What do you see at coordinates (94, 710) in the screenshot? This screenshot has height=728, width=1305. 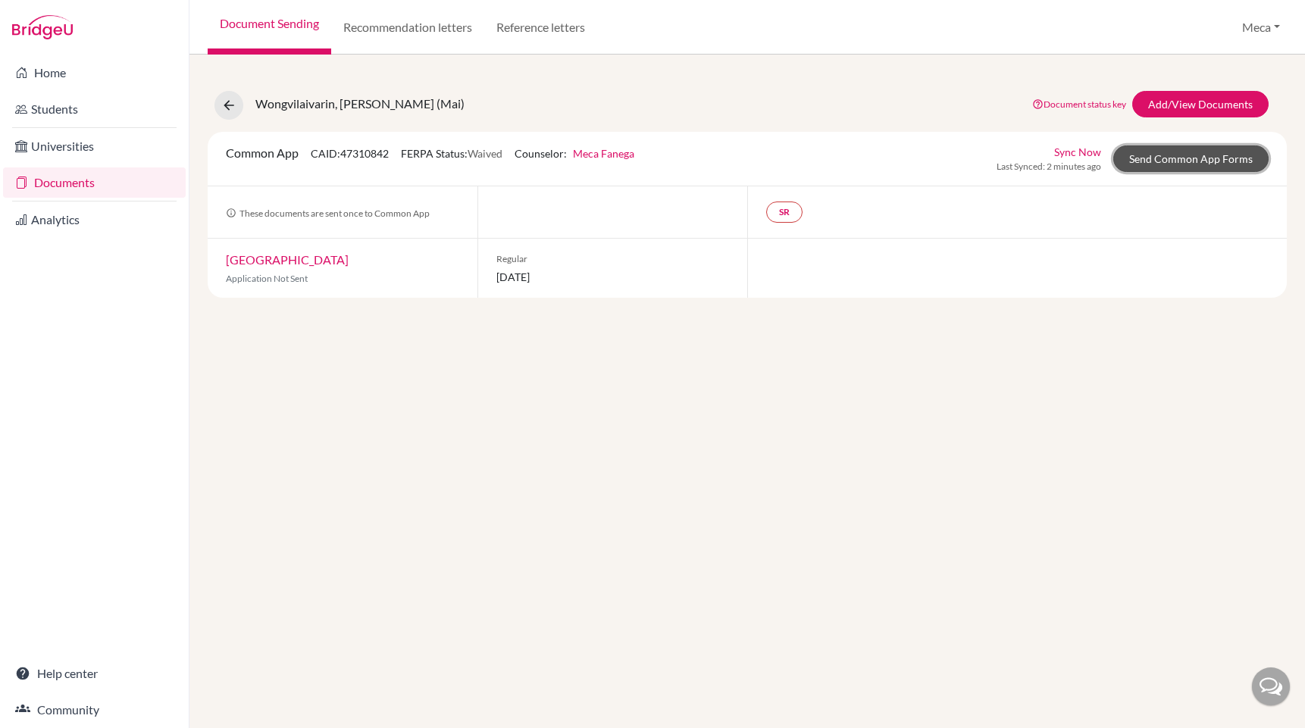 I see `a: Community` at bounding box center [94, 710].